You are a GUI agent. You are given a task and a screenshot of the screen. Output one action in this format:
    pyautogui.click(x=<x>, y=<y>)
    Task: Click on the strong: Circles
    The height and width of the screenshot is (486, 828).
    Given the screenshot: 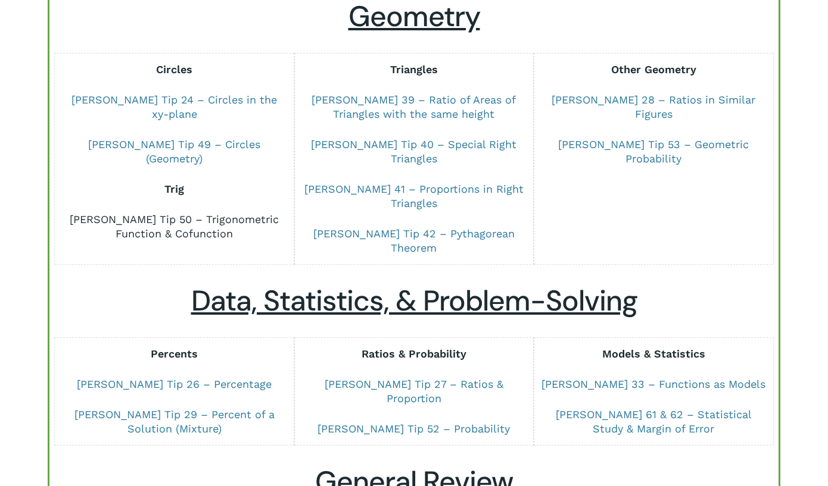 What is the action you would take?
    pyautogui.click(x=174, y=69)
    